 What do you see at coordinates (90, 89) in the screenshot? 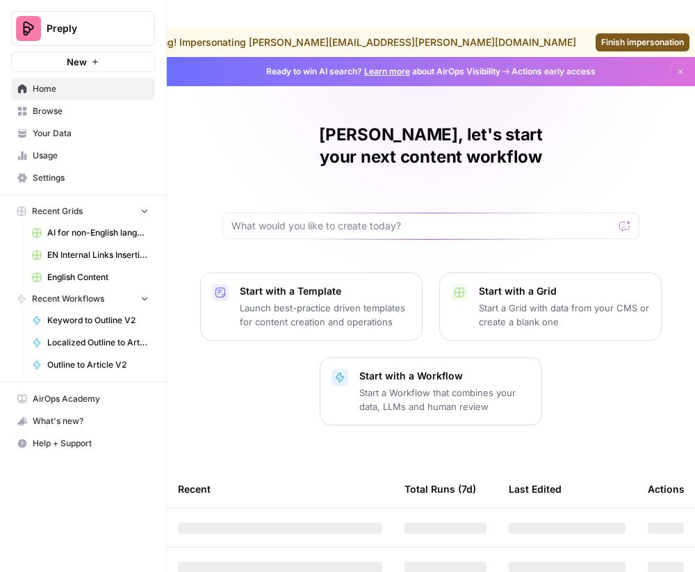
I see `span: Home` at bounding box center [90, 89].